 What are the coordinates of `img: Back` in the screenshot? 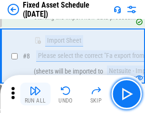 It's located at (13, 10).